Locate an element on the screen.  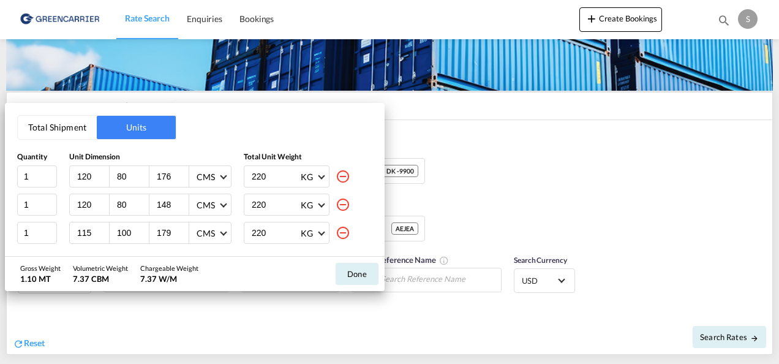
div: Quantity is located at coordinates (37, 157).